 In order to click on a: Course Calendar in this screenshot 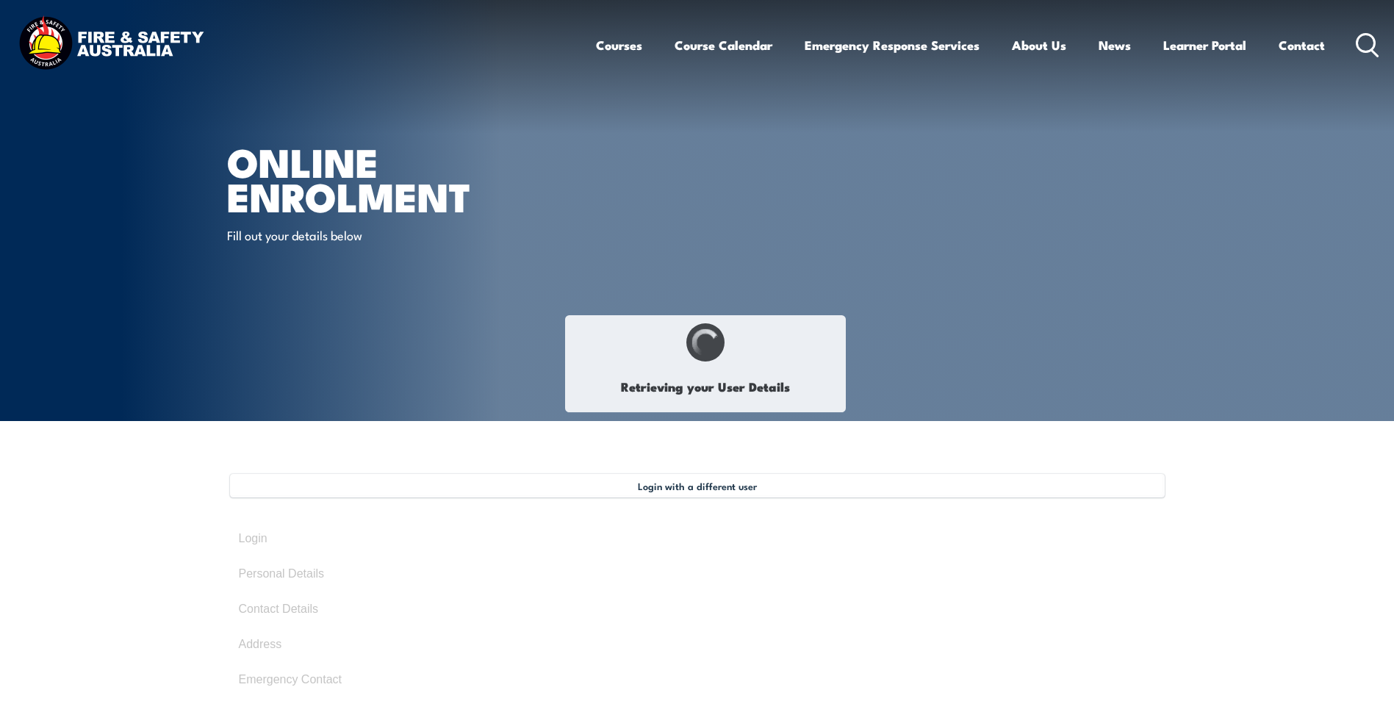, I will do `click(723, 45)`.